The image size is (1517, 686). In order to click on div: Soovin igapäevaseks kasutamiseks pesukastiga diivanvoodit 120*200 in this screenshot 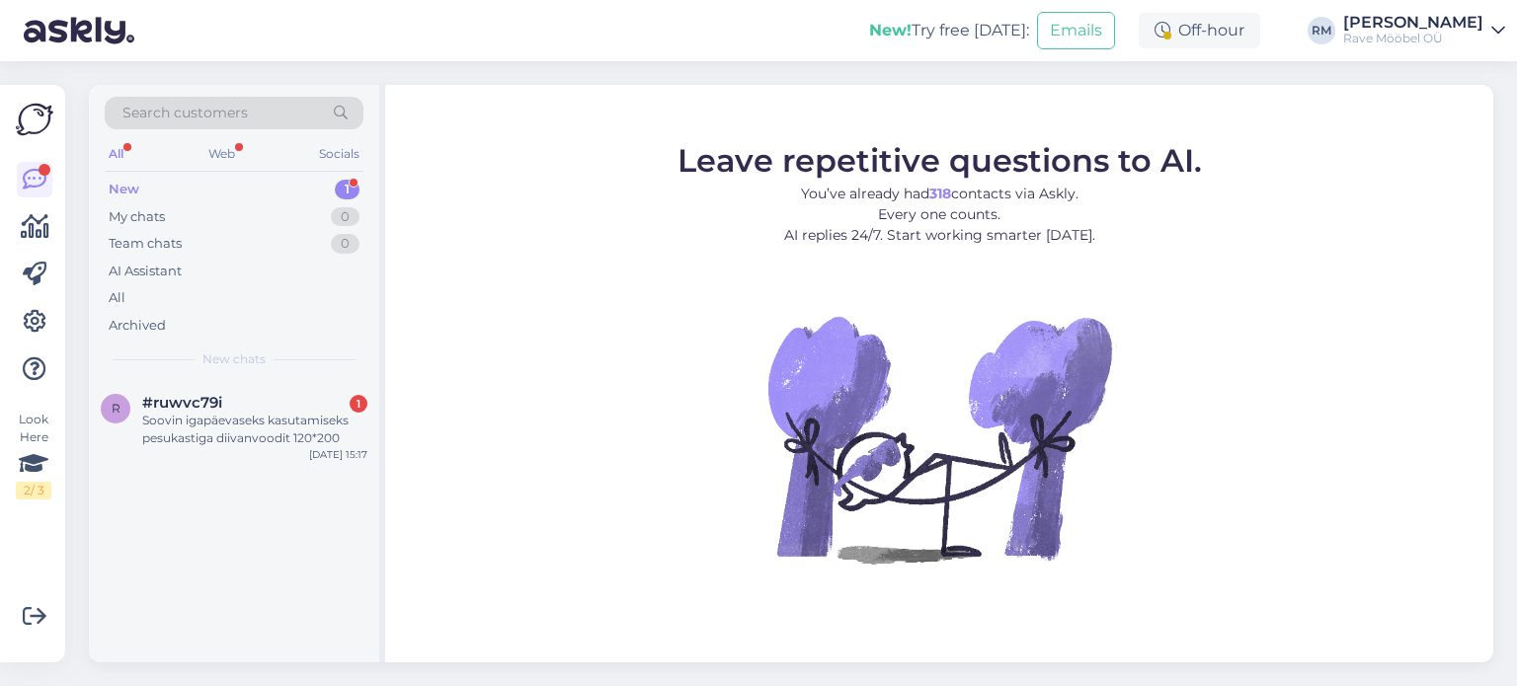, I will do `click(255, 430)`.